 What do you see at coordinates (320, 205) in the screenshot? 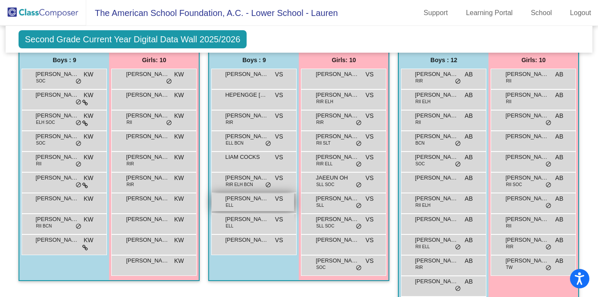
I see `span: SLL` at bounding box center [320, 205].